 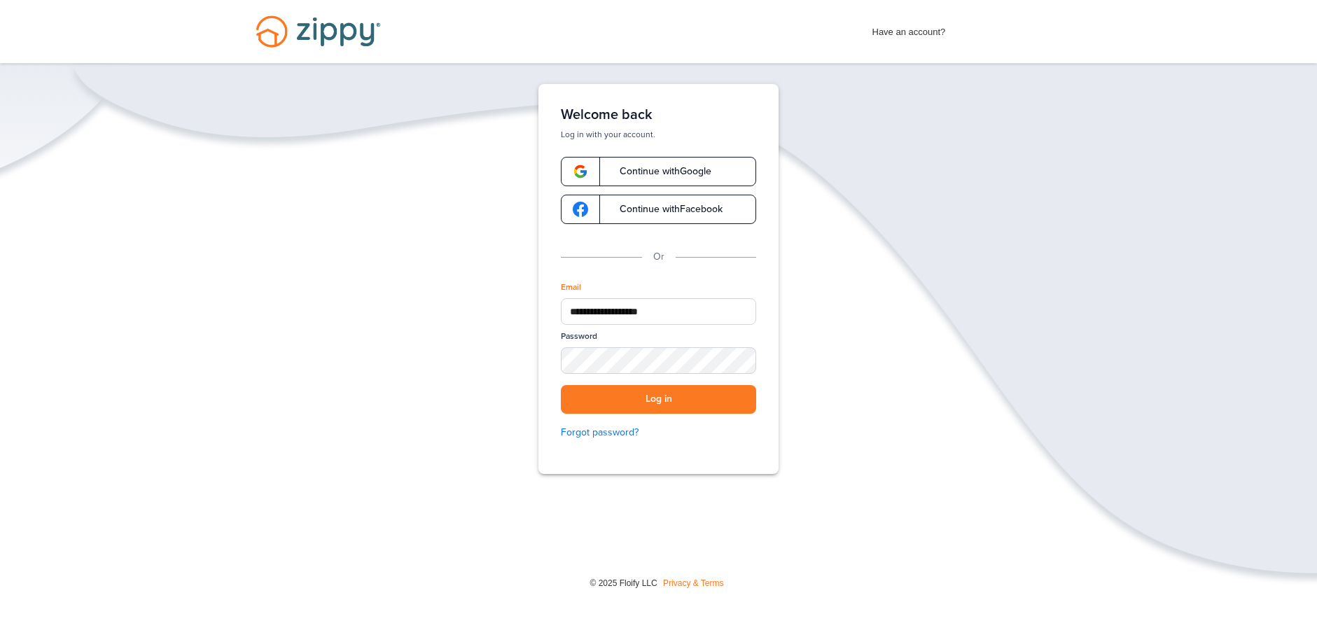 I want to click on h1: Welcome back, so click(x=658, y=115).